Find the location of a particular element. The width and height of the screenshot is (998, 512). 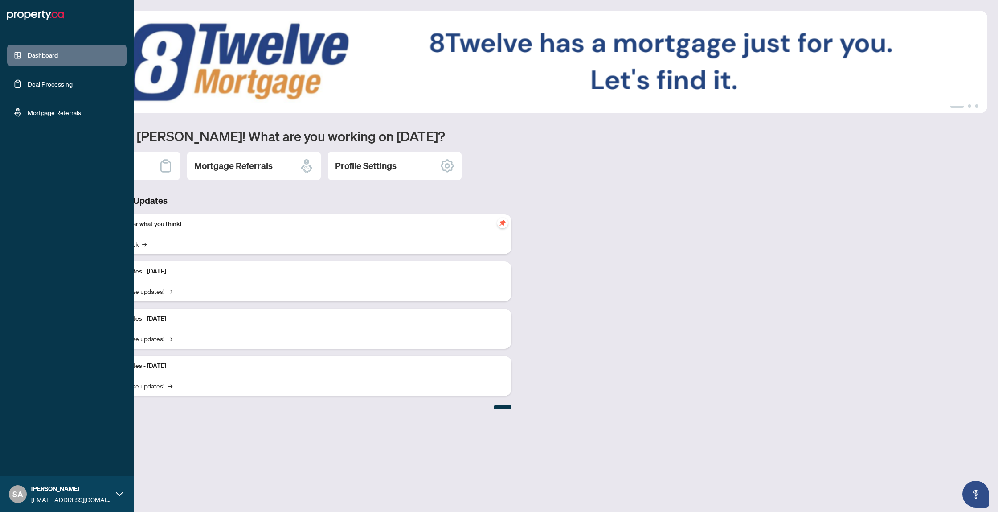

button: 3 is located at coordinates (977, 106).